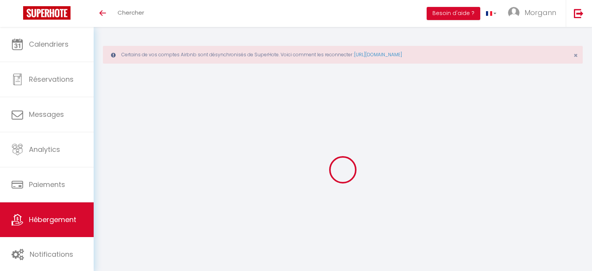  What do you see at coordinates (51, 79) in the screenshot?
I see `span: Réservations` at bounding box center [51, 79].